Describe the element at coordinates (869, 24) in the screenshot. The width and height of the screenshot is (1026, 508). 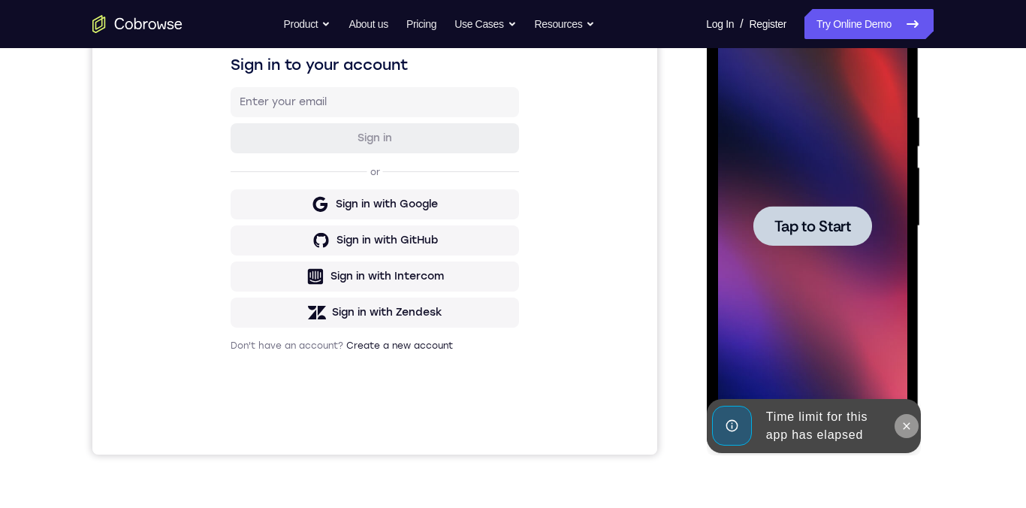
I see `a: Try Online Demo` at that location.